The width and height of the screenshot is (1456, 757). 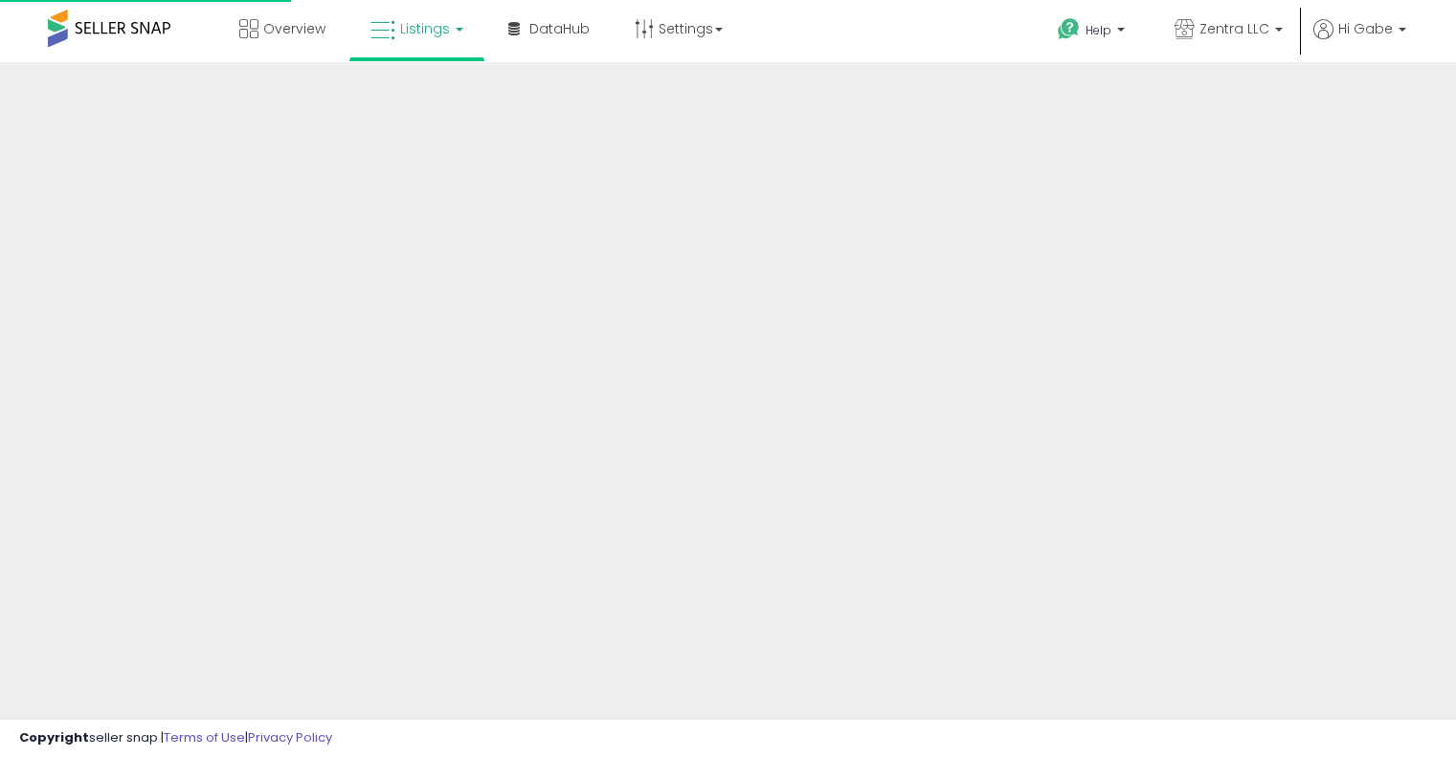 I want to click on span: Overview, so click(x=294, y=29).